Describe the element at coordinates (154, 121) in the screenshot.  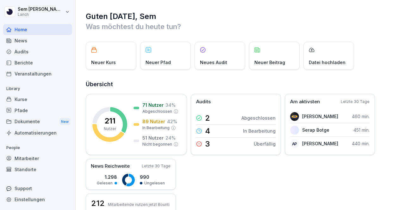
I see `p: 89 Nutzer` at that location.